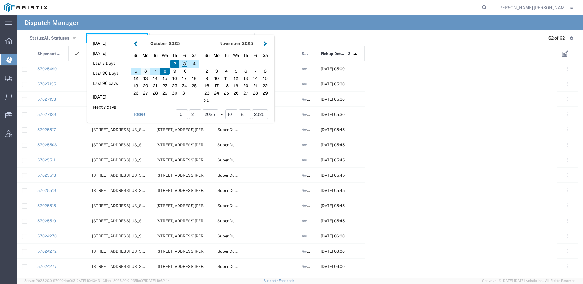 The image size is (583, 284). I want to click on div: 1, so click(165, 64).